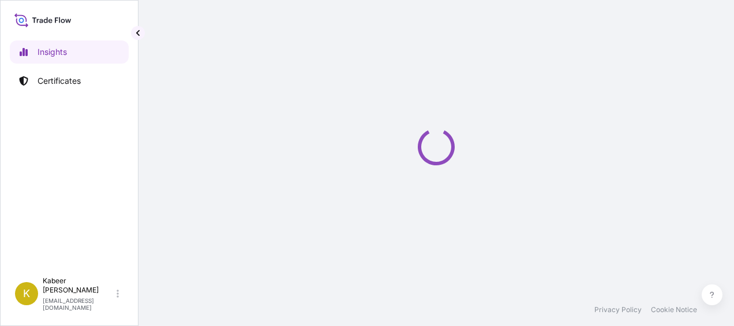  What do you see at coordinates (59, 81) in the screenshot?
I see `p: Certificates` at bounding box center [59, 81].